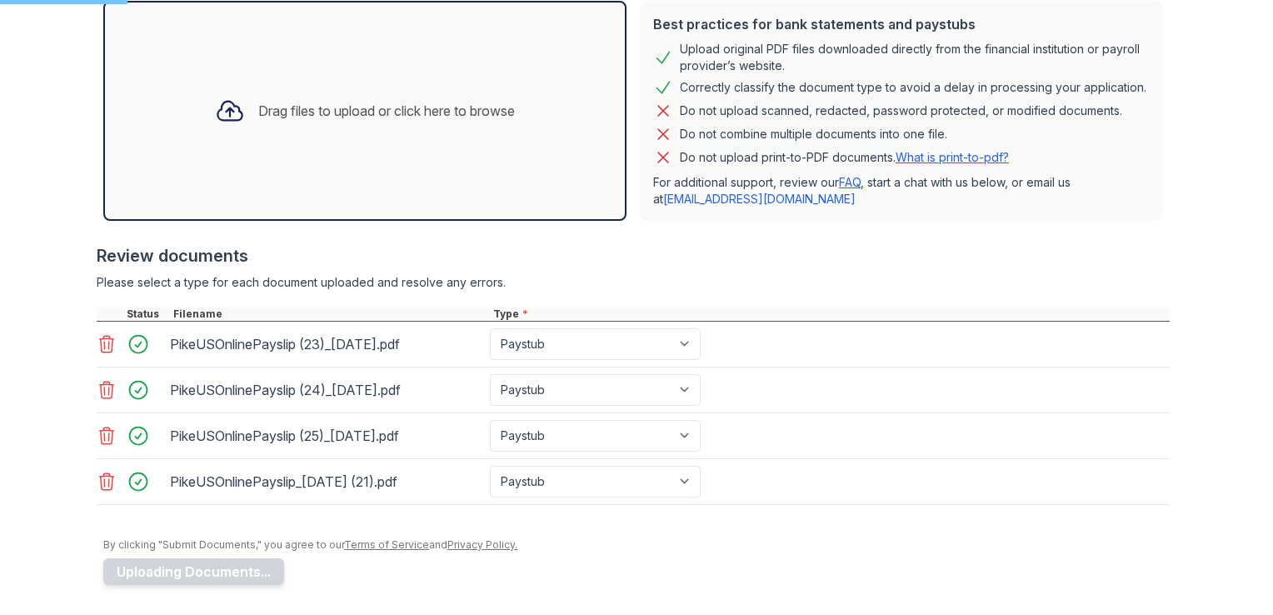 The height and width of the screenshot is (615, 1273). I want to click on button: Uploading Documents..., so click(193, 571).